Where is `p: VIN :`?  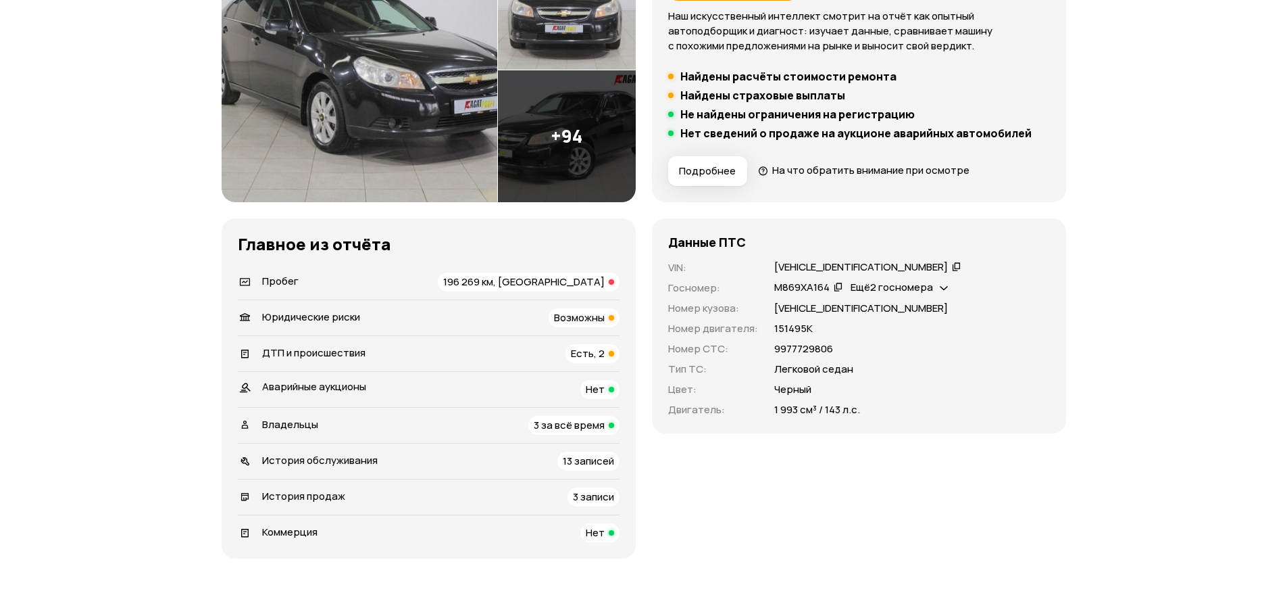
p: VIN : is located at coordinates (713, 268).